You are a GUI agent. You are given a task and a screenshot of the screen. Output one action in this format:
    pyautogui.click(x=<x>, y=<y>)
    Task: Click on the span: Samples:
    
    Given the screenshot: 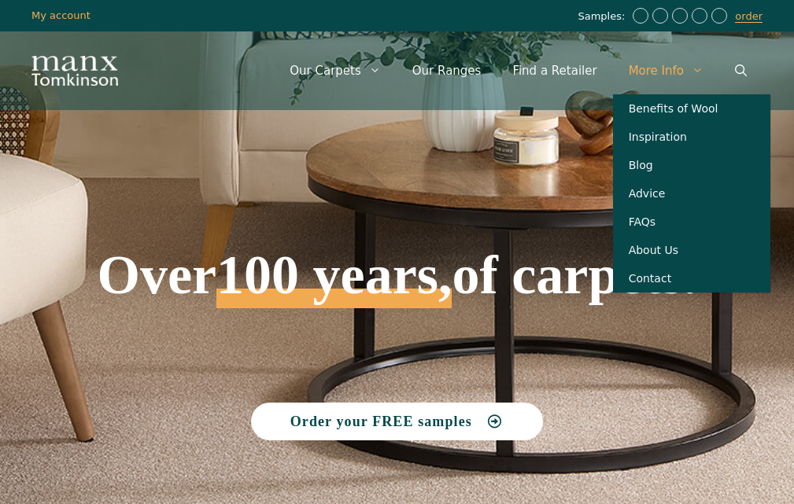 What is the action you would take?
    pyautogui.click(x=602, y=17)
    